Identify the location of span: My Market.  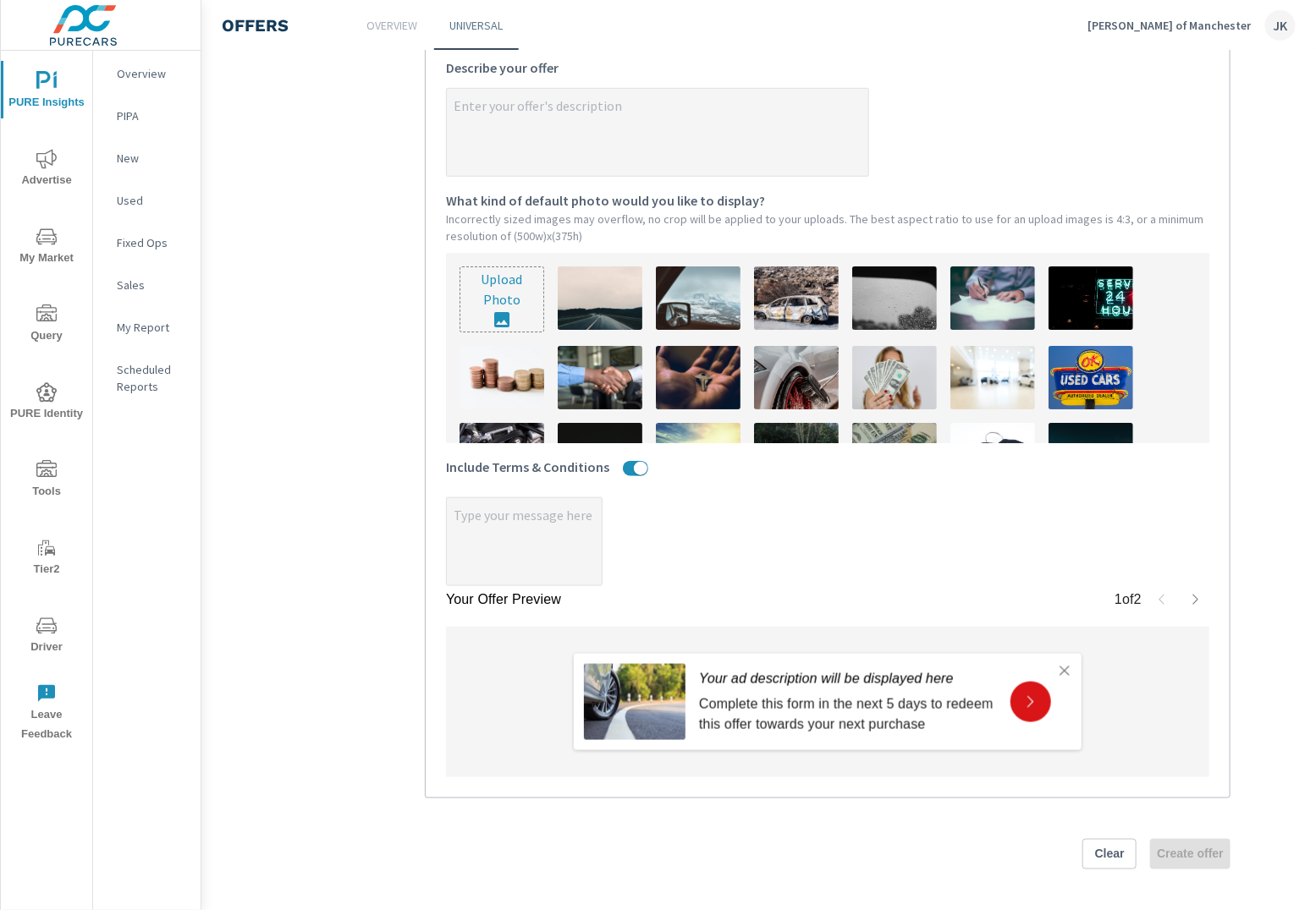
(46, 247).